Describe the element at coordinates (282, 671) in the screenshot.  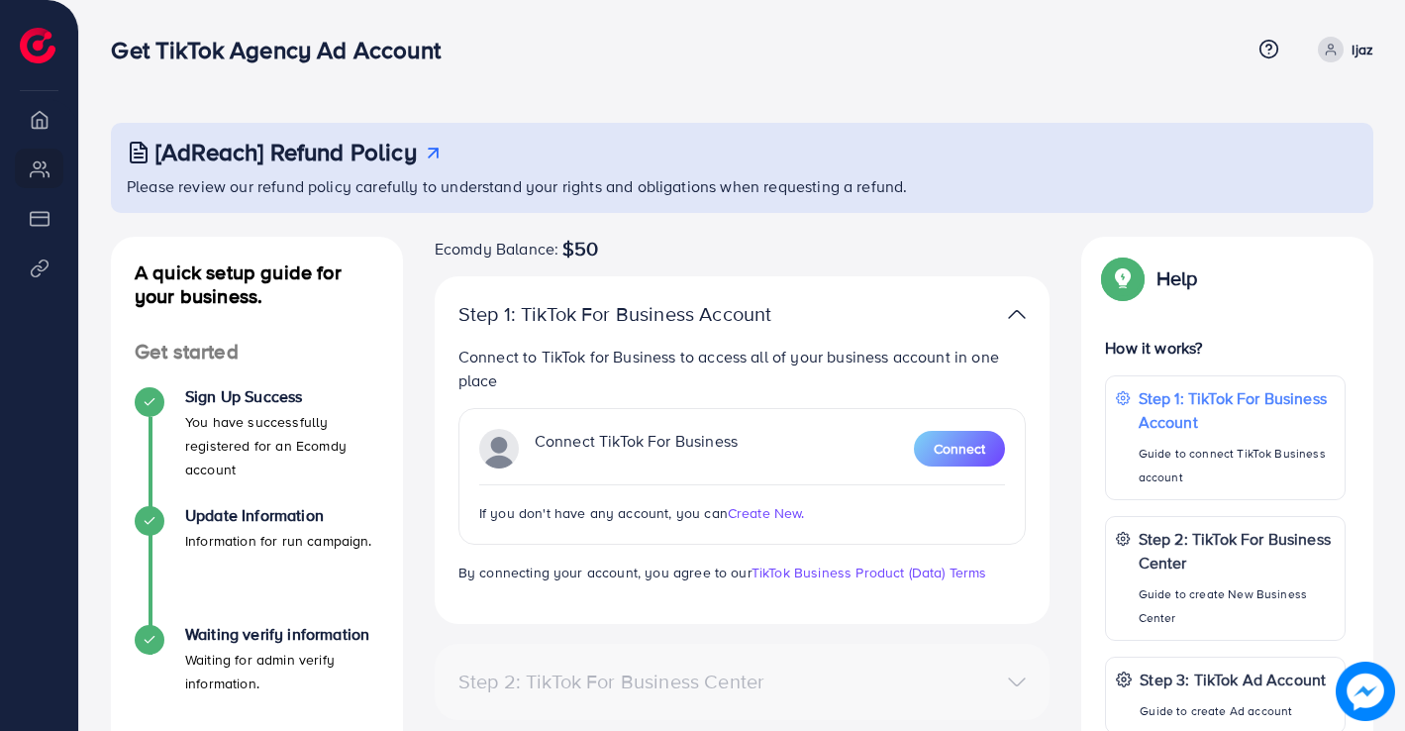
I see `p: Waiting for admin verify information.` at that location.